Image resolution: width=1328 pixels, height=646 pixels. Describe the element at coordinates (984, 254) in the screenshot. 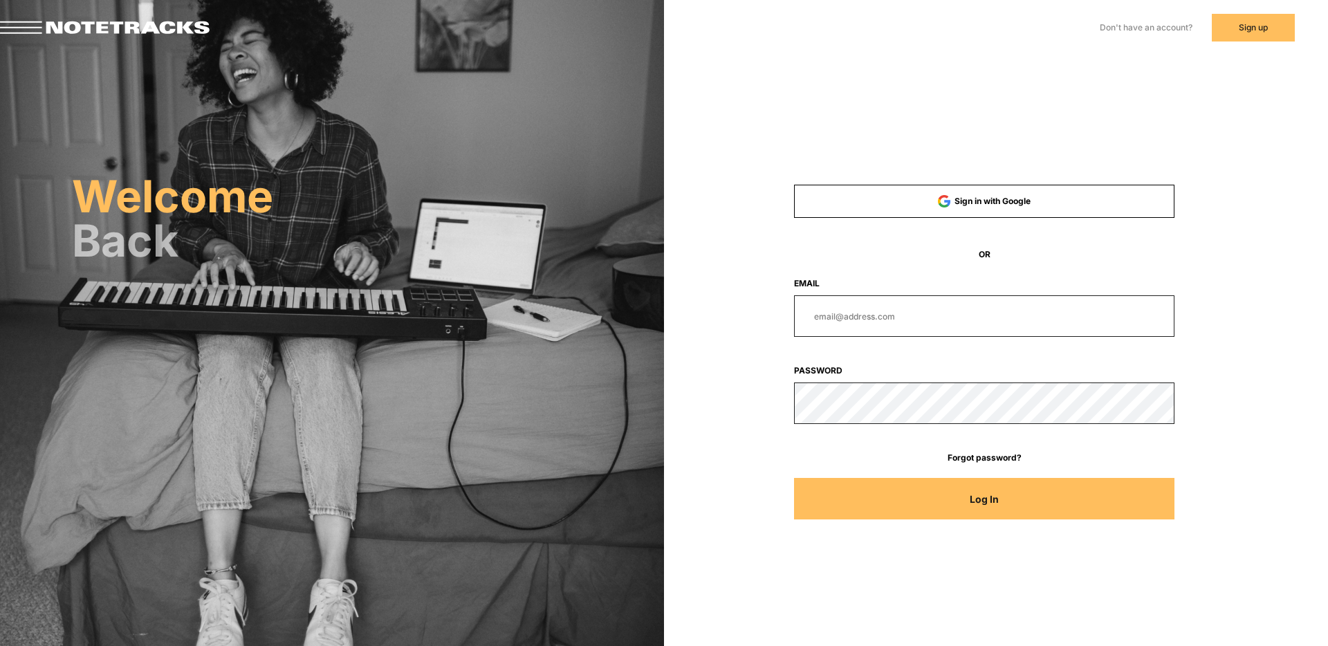

I see `span: OR` at that location.